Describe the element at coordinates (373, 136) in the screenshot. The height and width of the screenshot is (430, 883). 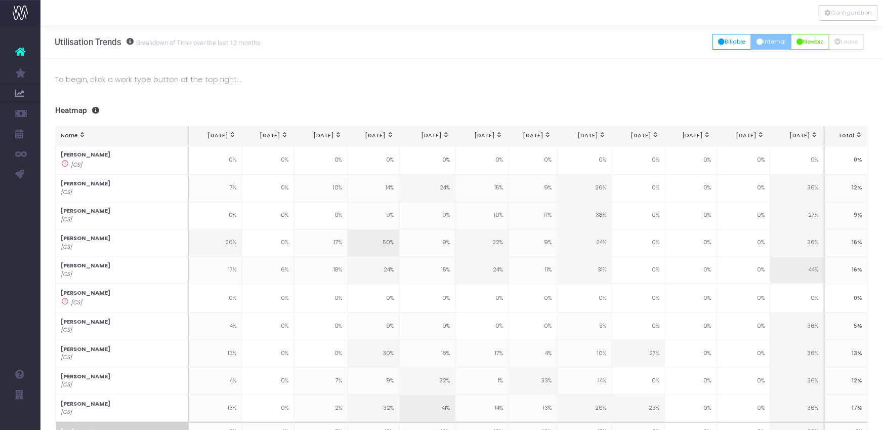
I see `th: Apr 25: activate to sort column ascending` at that location.